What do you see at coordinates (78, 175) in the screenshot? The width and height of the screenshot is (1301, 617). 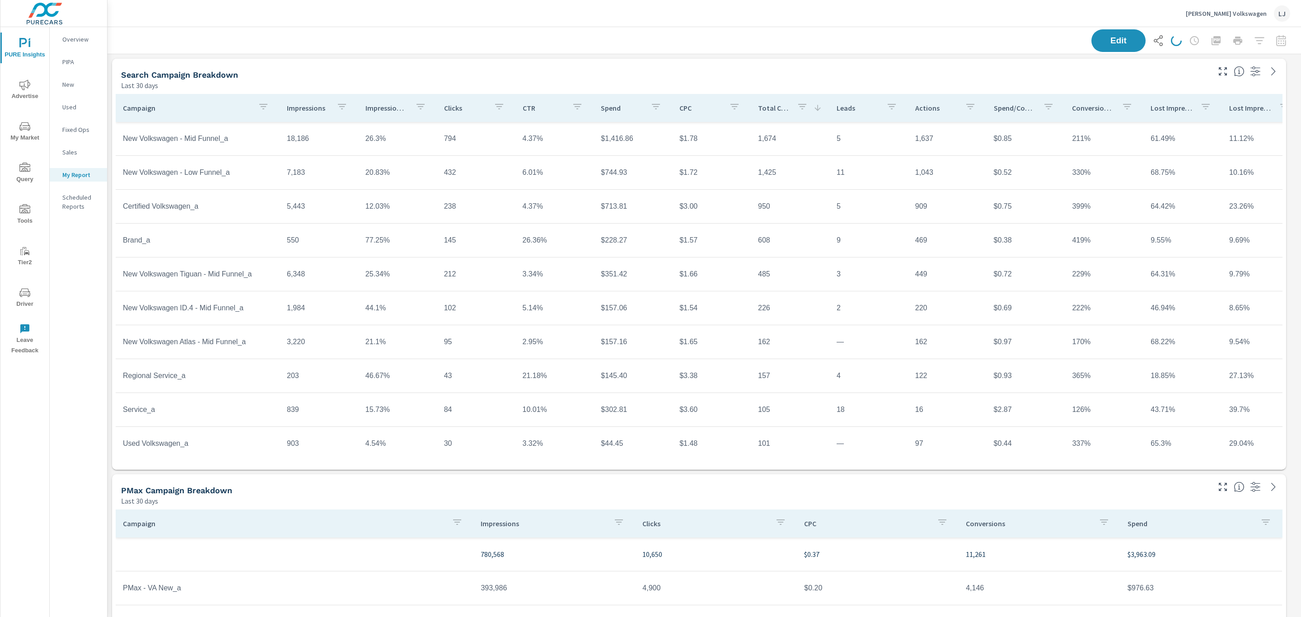 I see `div: My Report` at bounding box center [78, 175].